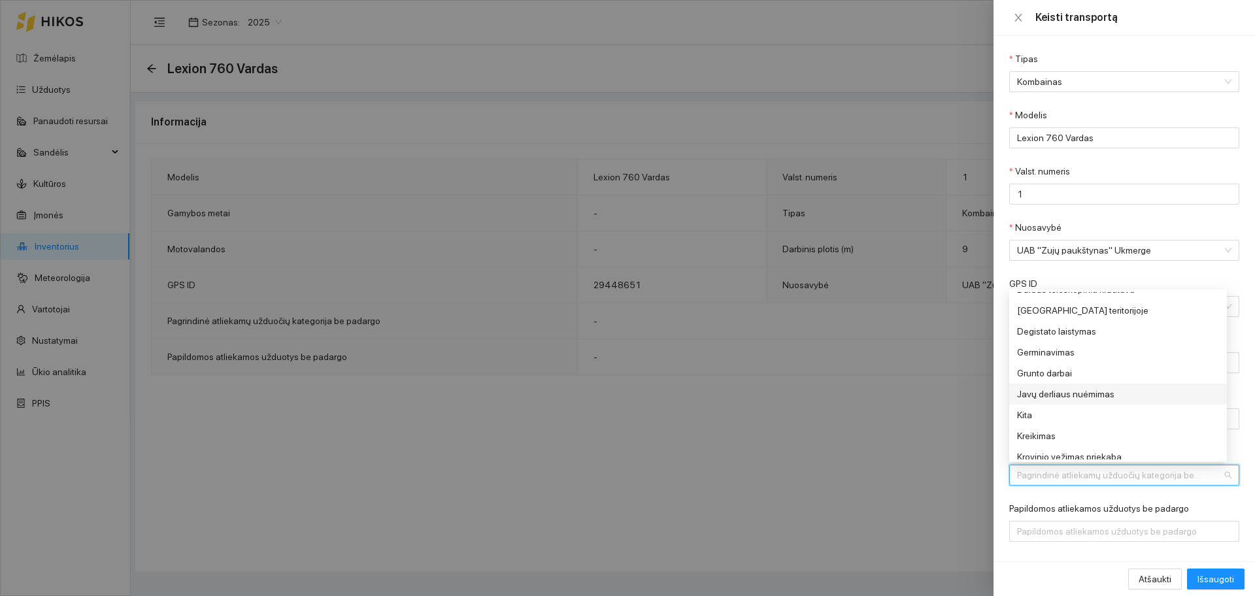  Describe the element at coordinates (1035, 227) in the screenshot. I see `label: Nuosavybė` at that location.